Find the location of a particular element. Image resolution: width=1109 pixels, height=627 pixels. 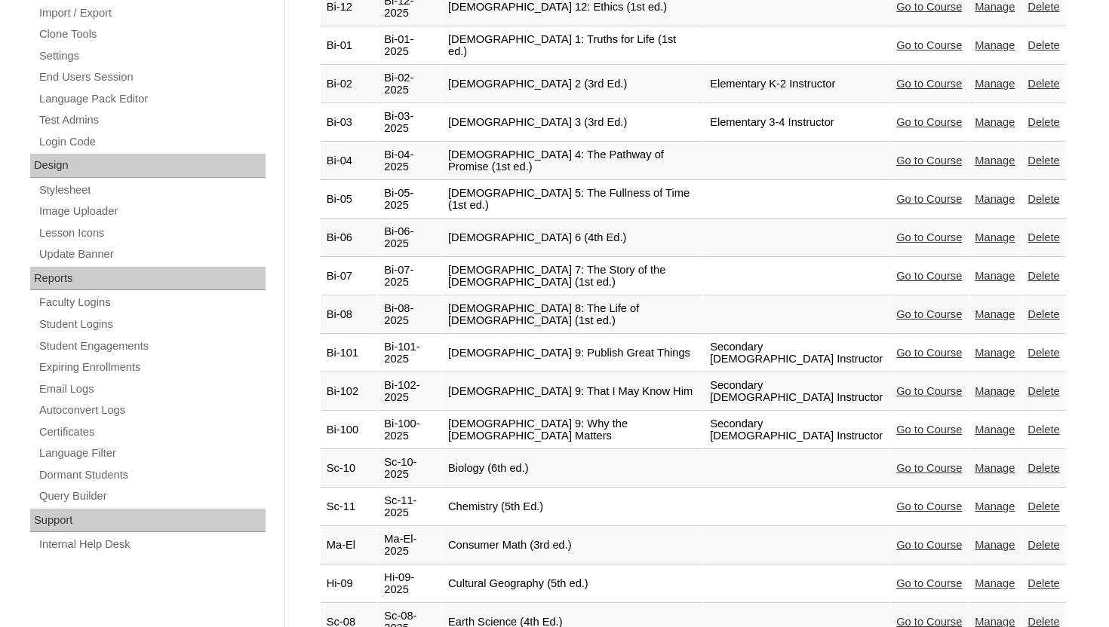

td: Consumer Math (3rd ed.) is located at coordinates (572, 546).